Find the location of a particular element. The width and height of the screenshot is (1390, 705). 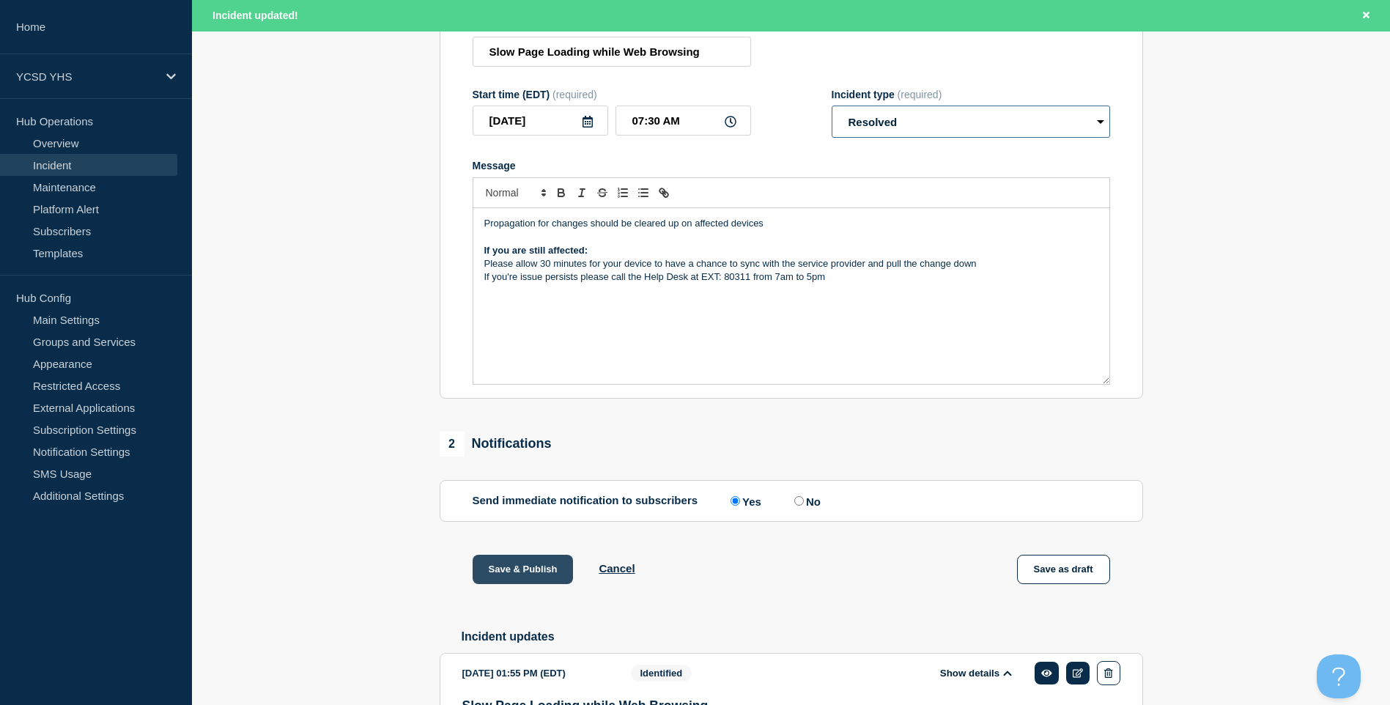

button: Save as draft is located at coordinates (1063, 569).